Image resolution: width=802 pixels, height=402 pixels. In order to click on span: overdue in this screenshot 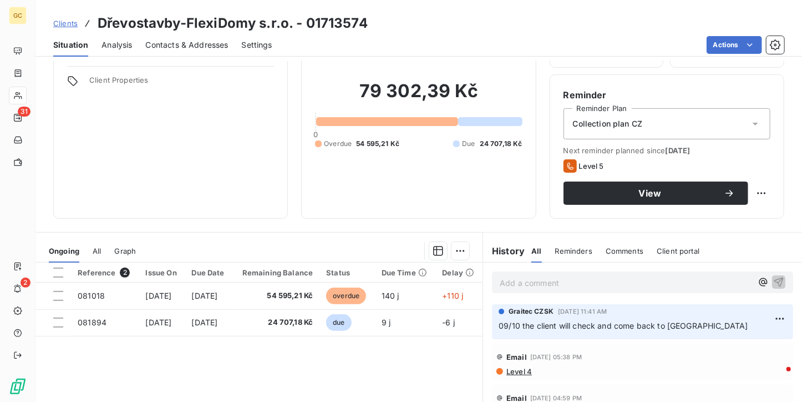, I will do `click(346, 296)`.